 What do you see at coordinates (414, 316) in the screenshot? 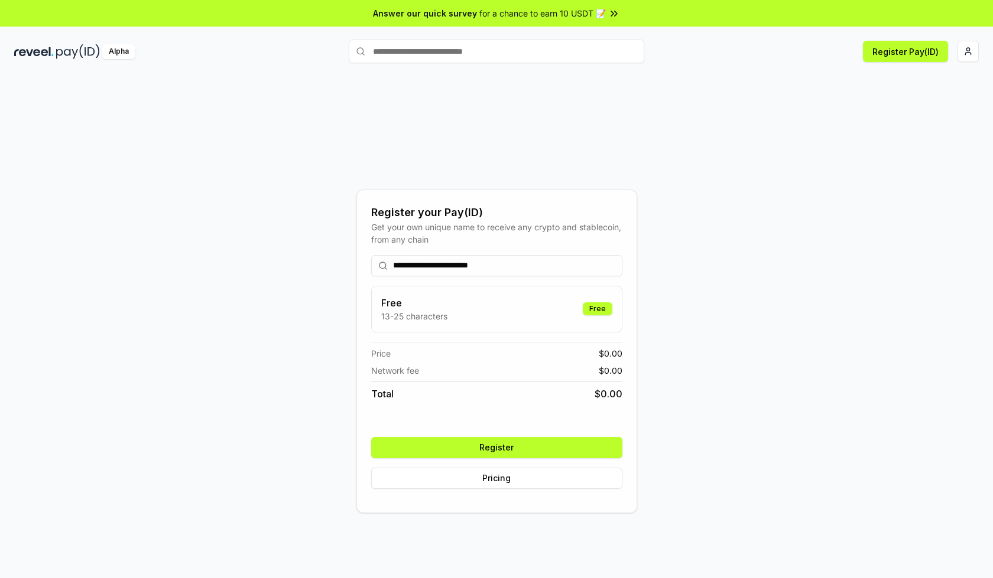
I see `p: 13-25 characters` at bounding box center [414, 316].